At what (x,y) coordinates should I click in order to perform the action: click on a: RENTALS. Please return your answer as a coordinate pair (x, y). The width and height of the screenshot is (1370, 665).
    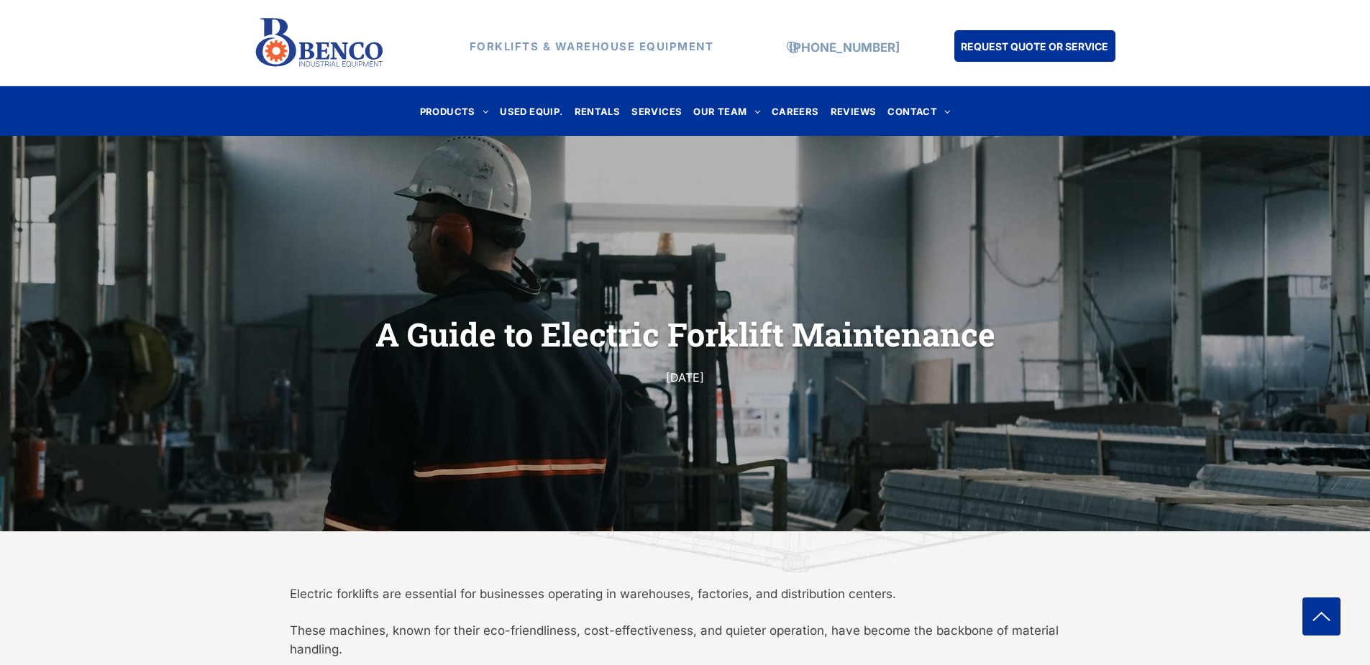
    Looking at the image, I should click on (598, 111).